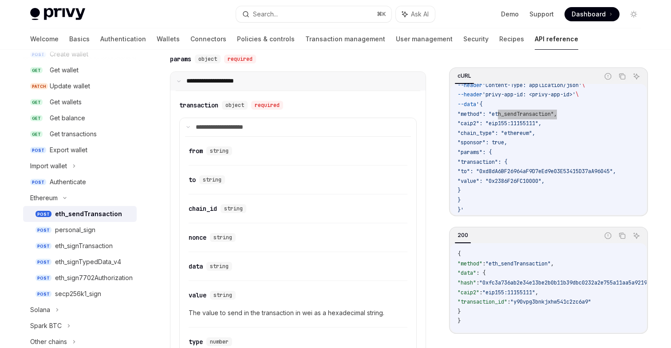 The width and height of the screenshot is (671, 348). Describe the element at coordinates (551, 302) in the screenshot. I see `span: "y90vpg3bnkjxhw541c2zc6a9"` at that location.